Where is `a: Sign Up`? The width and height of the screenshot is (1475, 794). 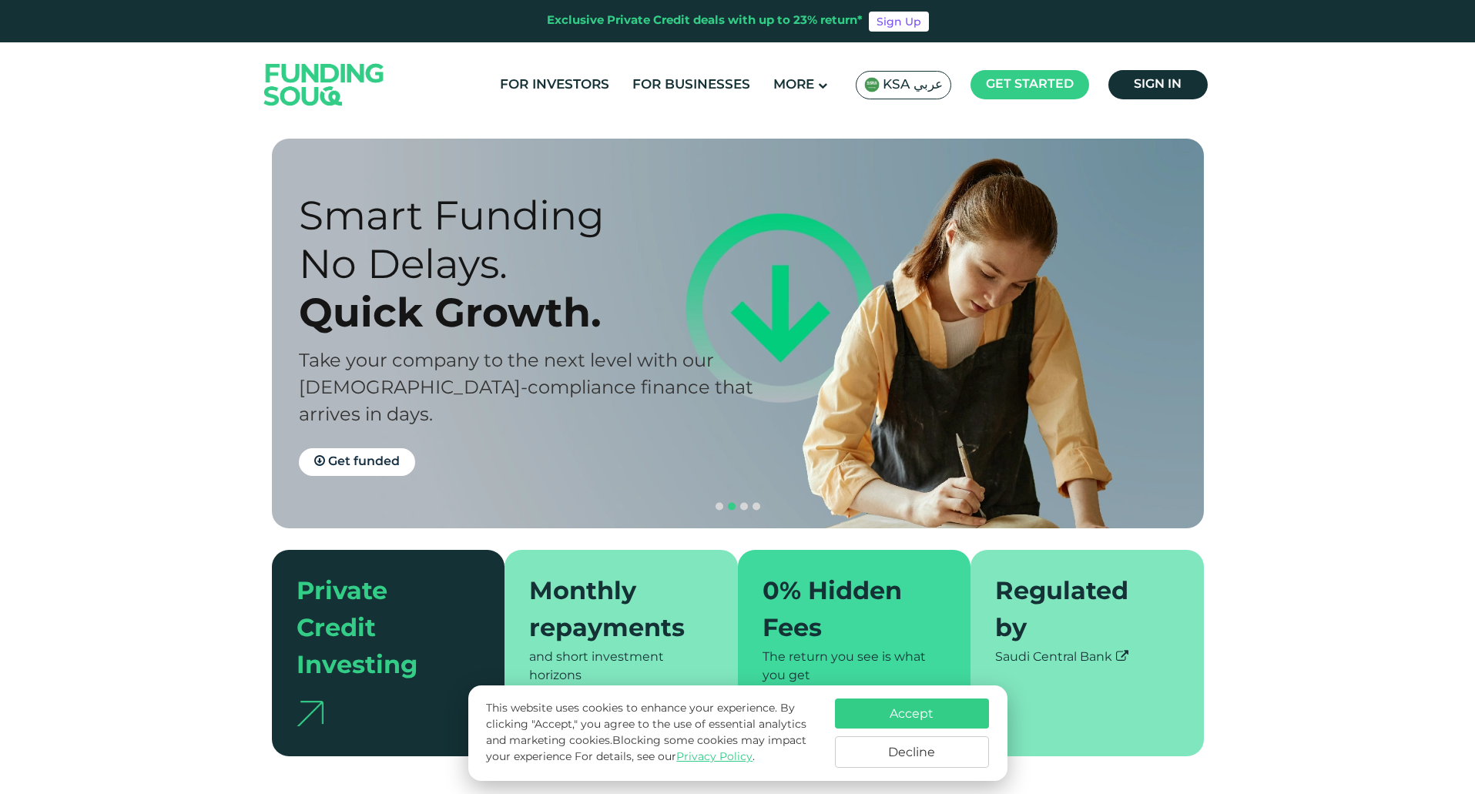
a: Sign Up is located at coordinates (899, 22).